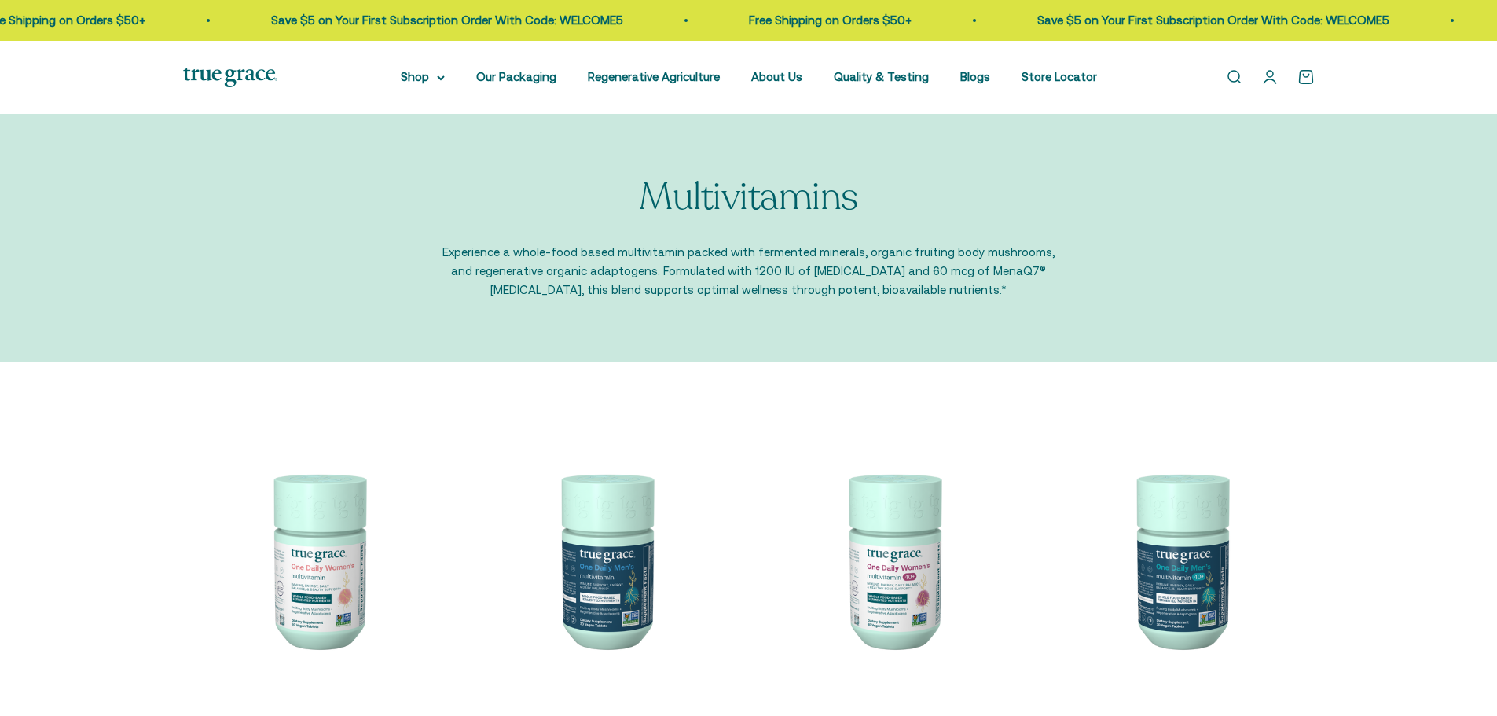 The height and width of the screenshot is (716, 1497). Describe the element at coordinates (748, 197) in the screenshot. I see `p: Multivitamins` at that location.